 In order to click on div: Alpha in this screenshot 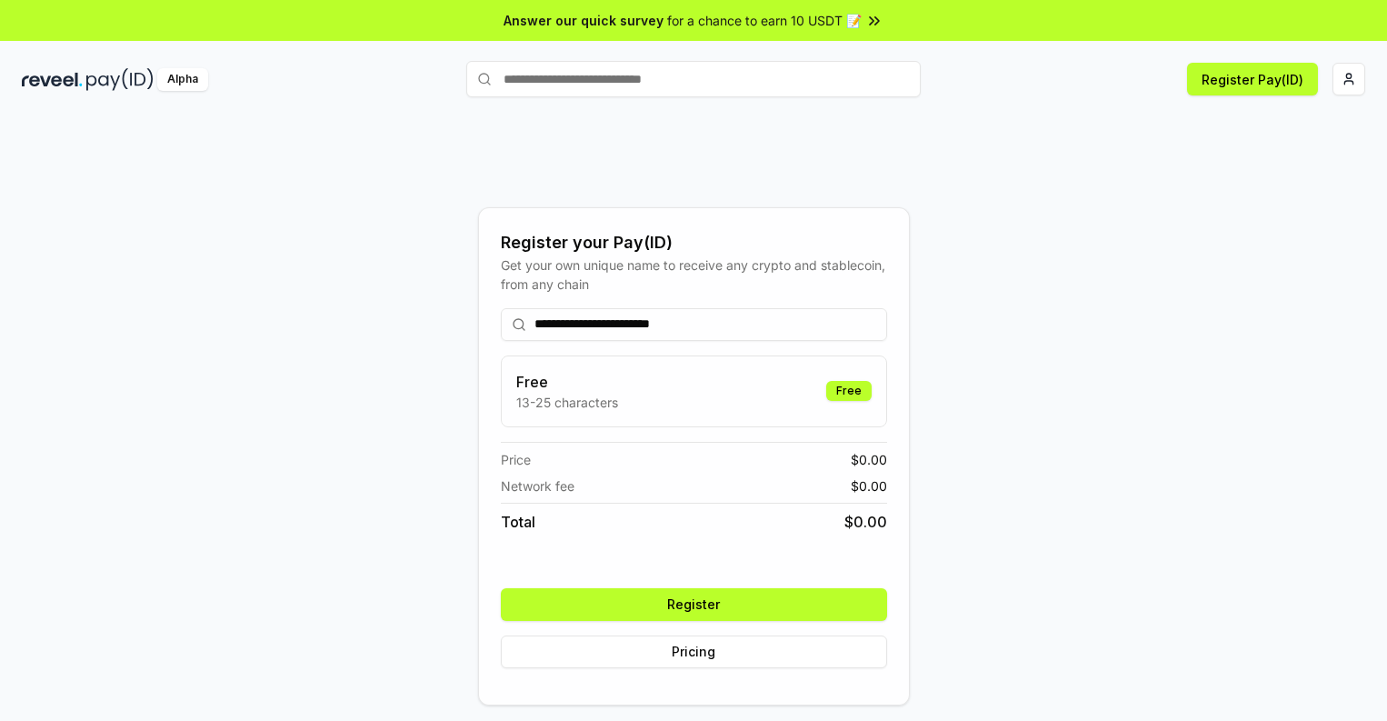, I will do `click(183, 79)`.